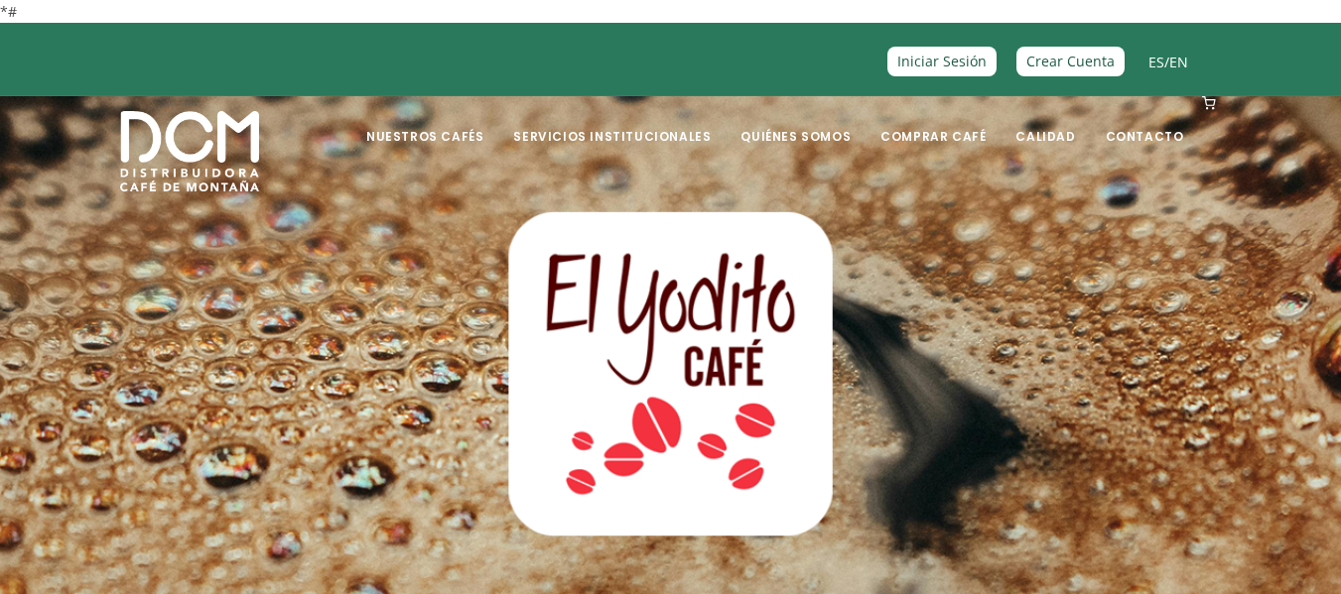  I want to click on a: Crear Cuenta, so click(1070, 61).